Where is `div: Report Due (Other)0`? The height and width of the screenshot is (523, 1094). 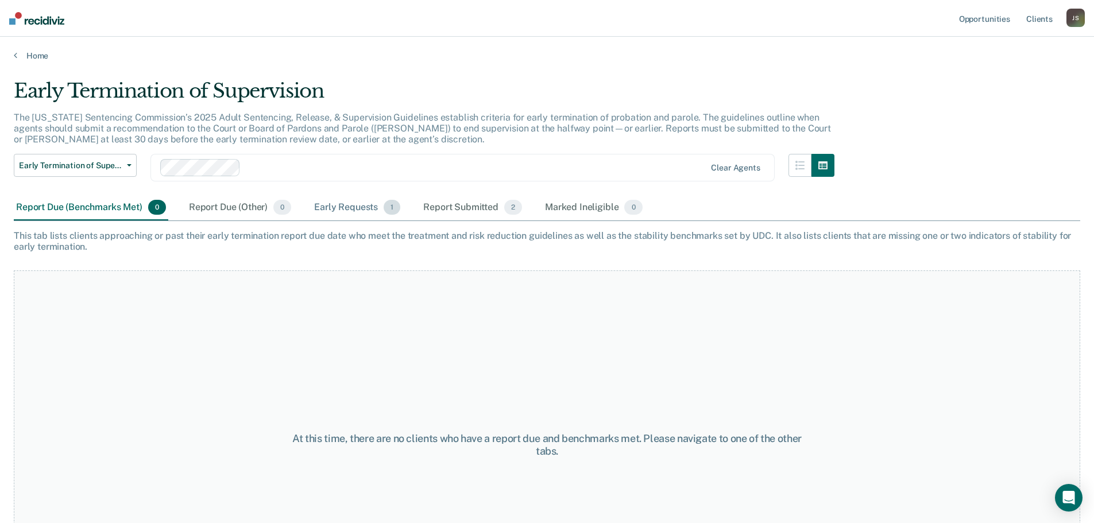
div: Report Due (Other)0 is located at coordinates (240, 208).